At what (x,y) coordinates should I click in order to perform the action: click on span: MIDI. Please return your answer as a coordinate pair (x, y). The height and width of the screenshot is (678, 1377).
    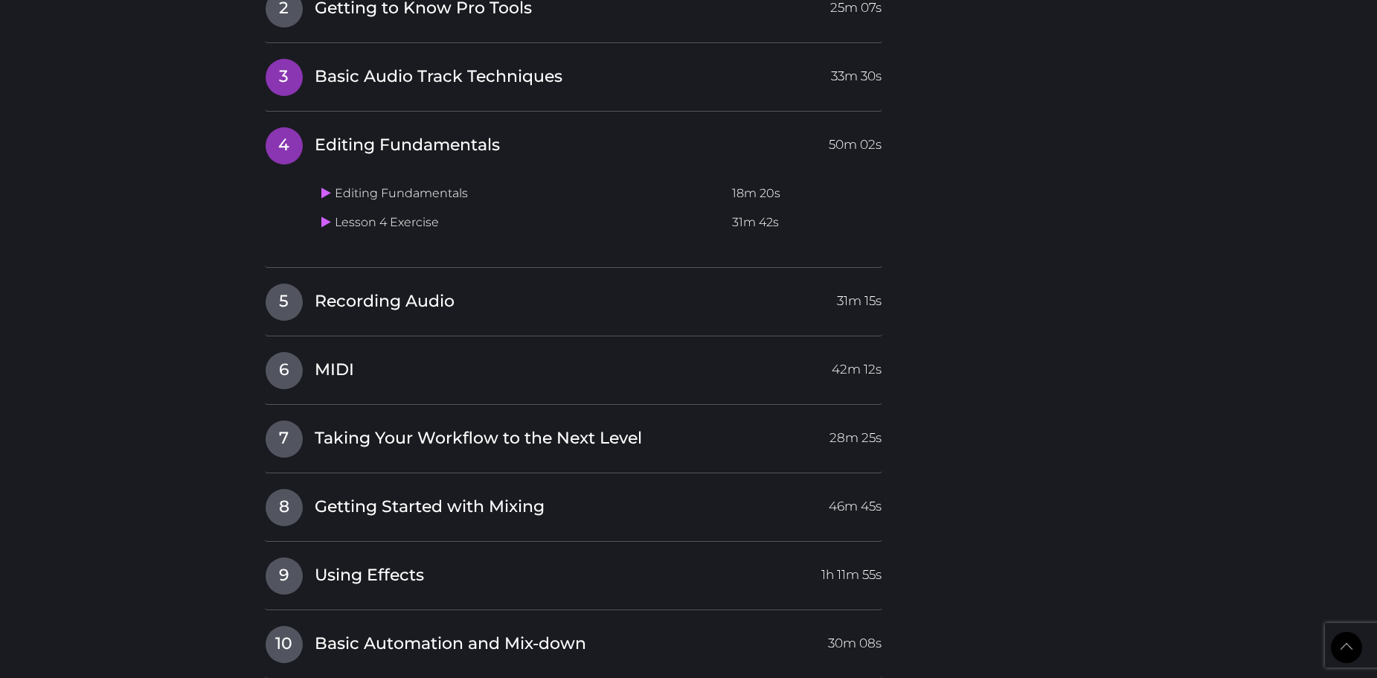
    Looking at the image, I should click on (334, 370).